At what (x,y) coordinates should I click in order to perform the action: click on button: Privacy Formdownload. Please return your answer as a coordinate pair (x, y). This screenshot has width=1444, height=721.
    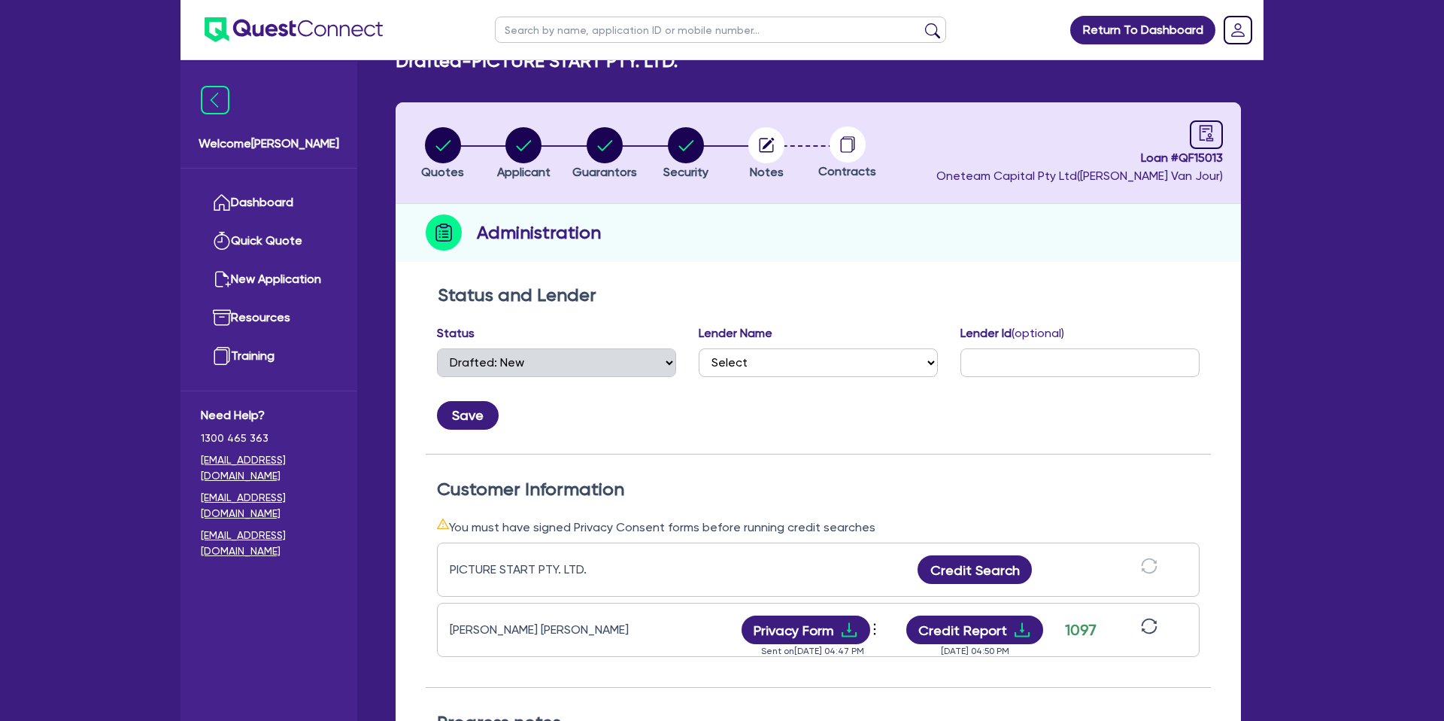
    Looking at the image, I should click on (806, 630).